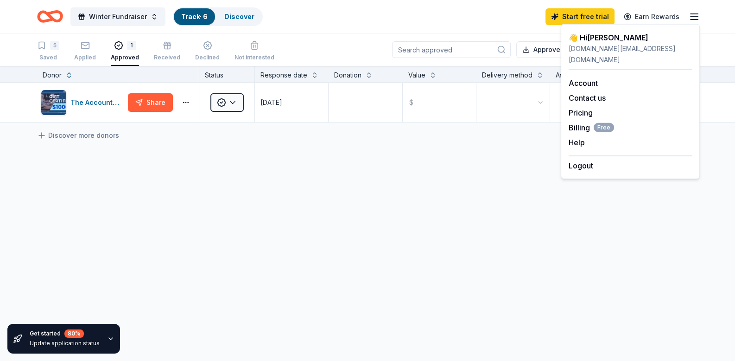  Describe the element at coordinates (150, 102) in the screenshot. I see `button: Share` at that location.